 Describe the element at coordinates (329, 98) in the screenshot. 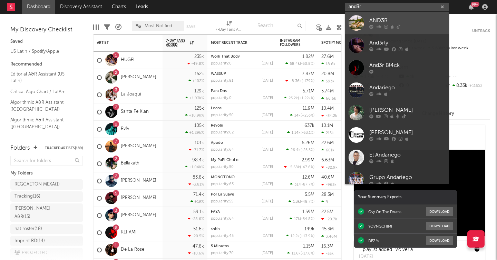

I see `div: 66.6k` at that location.